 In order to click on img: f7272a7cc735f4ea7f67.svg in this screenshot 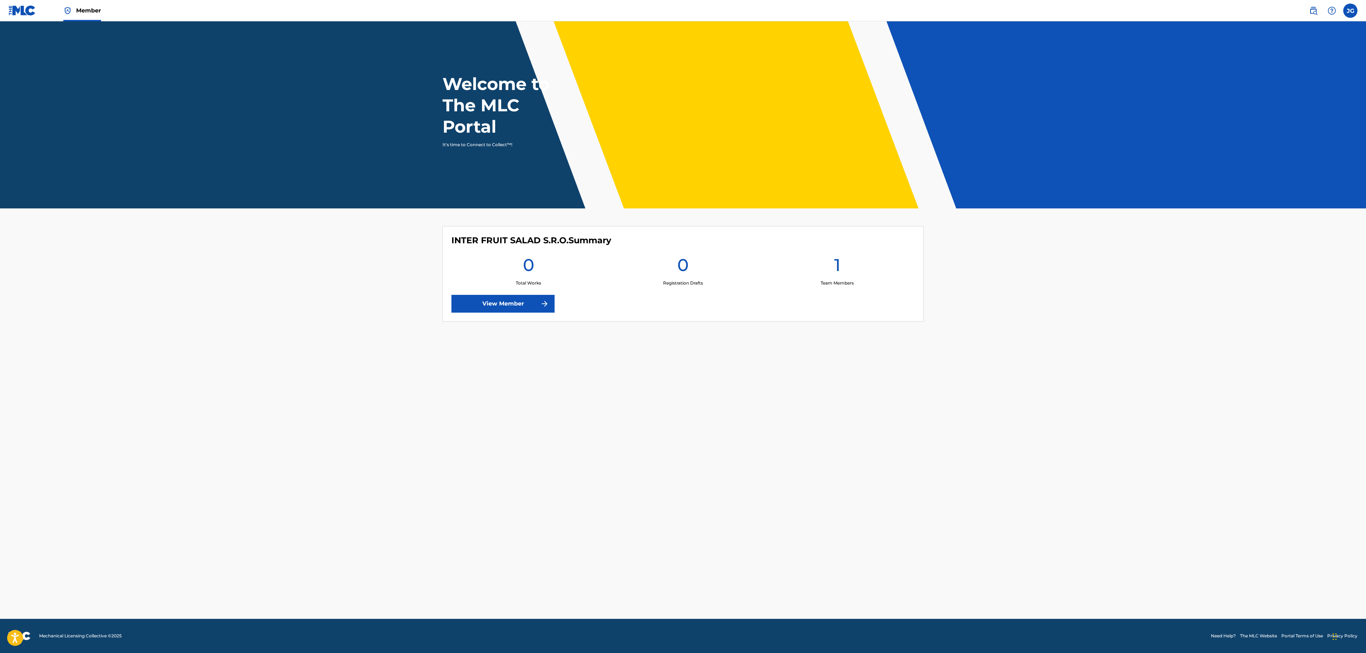, I will do `click(545, 304)`.